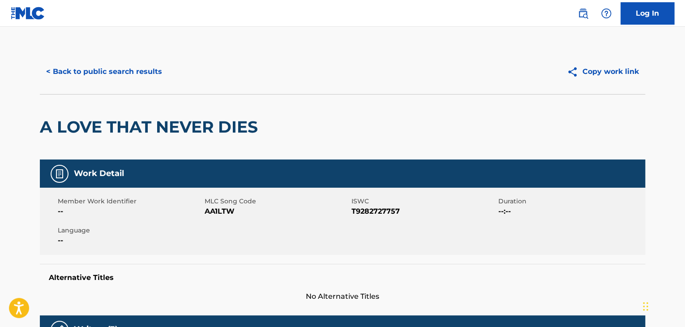 The height and width of the screenshot is (327, 685). Describe the element at coordinates (583, 13) in the screenshot. I see `a: Public Search` at that location.